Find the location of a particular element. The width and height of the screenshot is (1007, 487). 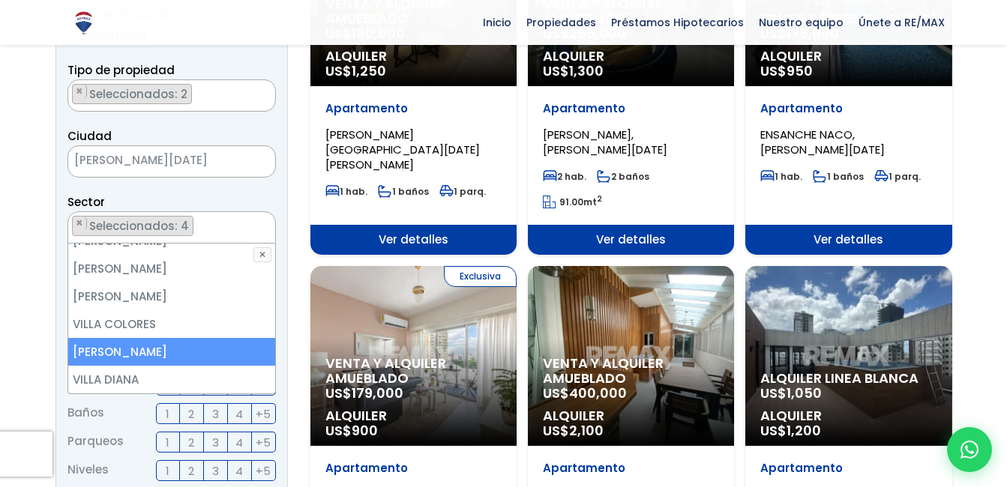

span: 1,200 is located at coordinates (804, 430).